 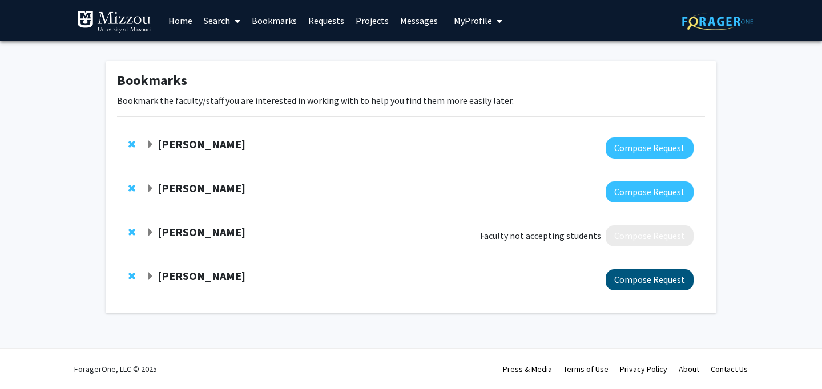 I want to click on span: Expand John Kerns Bookmark, so click(x=150, y=277).